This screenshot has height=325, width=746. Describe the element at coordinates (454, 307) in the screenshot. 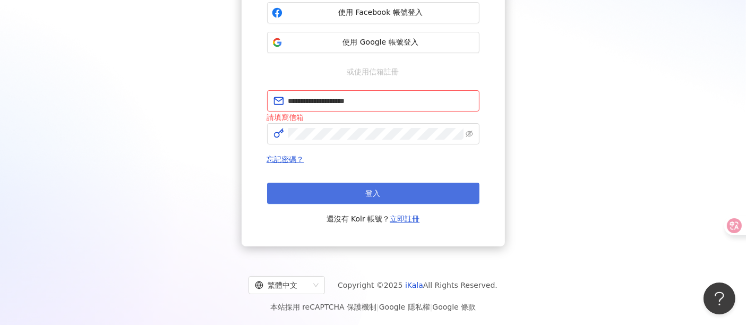

I see `a: Google 條款` at that location.